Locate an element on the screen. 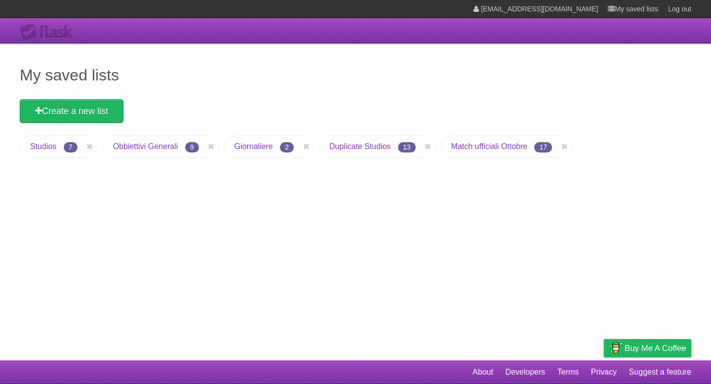  a: Duplicate Studios is located at coordinates (360, 146).